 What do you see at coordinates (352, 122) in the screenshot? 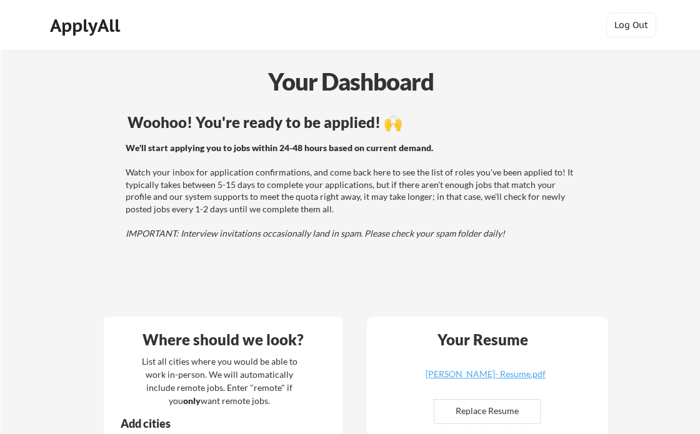
I see `div: Woohoo! You're ready to be applied! 🙌` at bounding box center [352, 122].